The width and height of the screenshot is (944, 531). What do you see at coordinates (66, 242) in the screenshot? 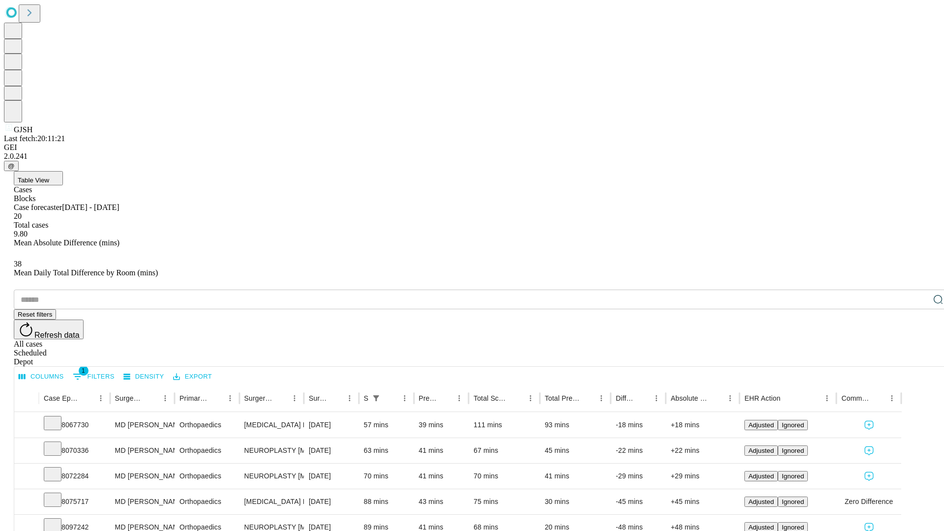
I see `span: Mean Absolute Difference (mins)` at bounding box center [66, 242].